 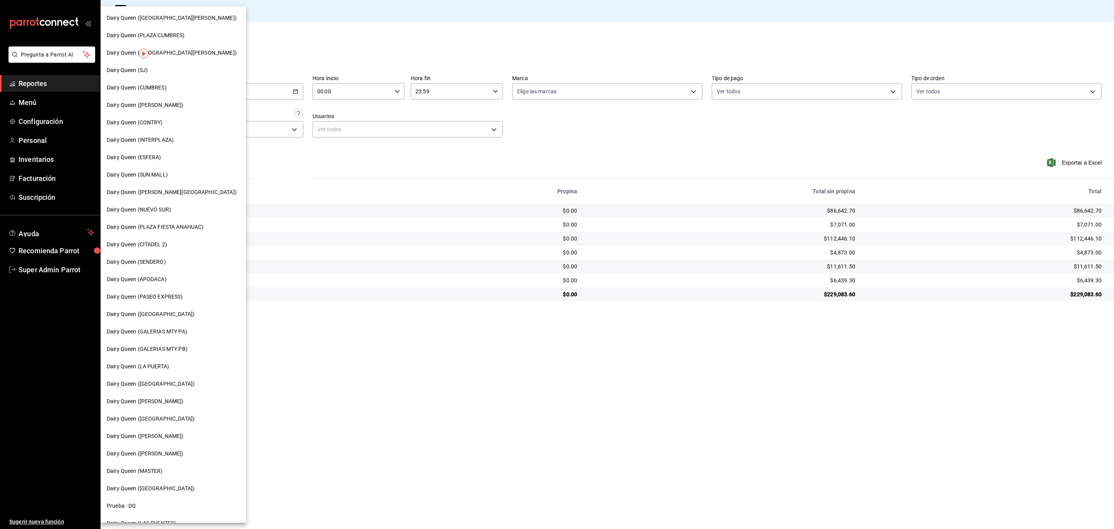 I want to click on span: Dairy Queen (PLAZA FIESTA ANAHUAC), so click(x=155, y=227).